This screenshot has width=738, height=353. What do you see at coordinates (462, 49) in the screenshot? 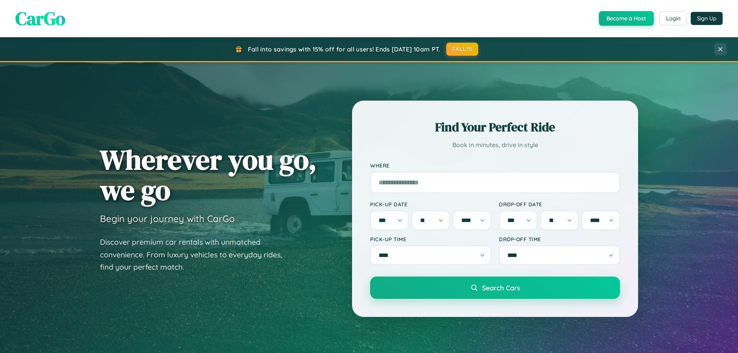
I see `button: FALL15` at bounding box center [462, 49].